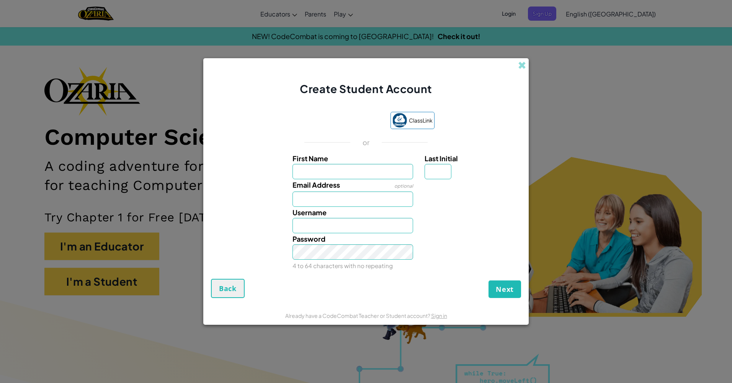 Image resolution: width=732 pixels, height=383 pixels. What do you see at coordinates (309, 212) in the screenshot?
I see `span: Username` at bounding box center [309, 212].